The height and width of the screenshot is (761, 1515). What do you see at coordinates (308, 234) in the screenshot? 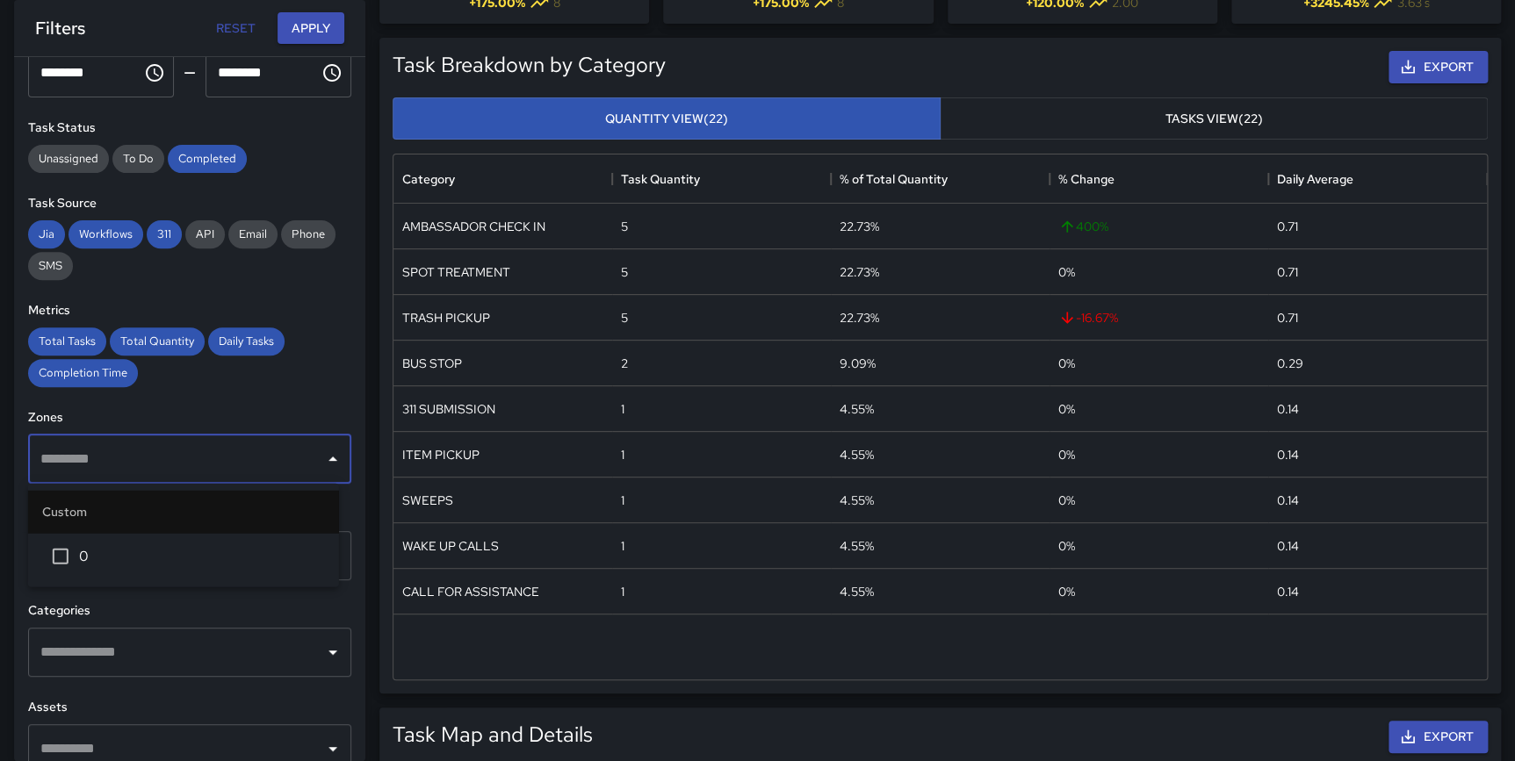
I see `div: Phone` at bounding box center [308, 234].